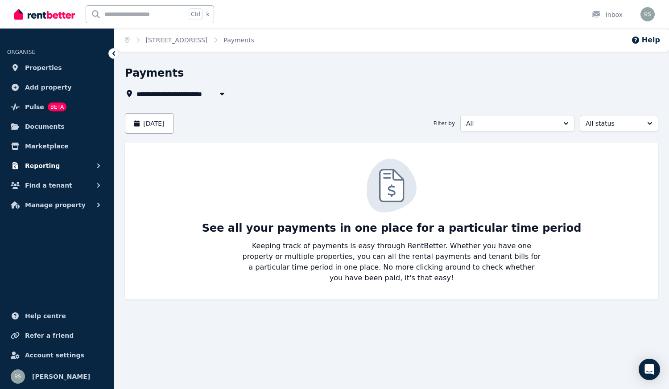 The width and height of the screenshot is (669, 389). I want to click on span: Properties, so click(43, 68).